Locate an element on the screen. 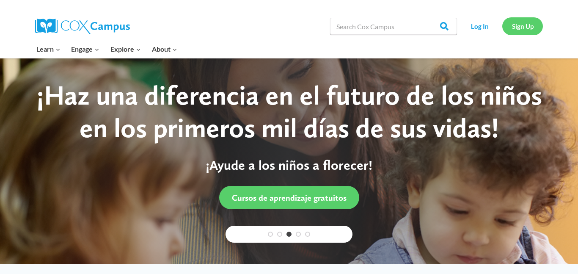  a: Cursos de aprendizaje gratuitos is located at coordinates (289, 197).